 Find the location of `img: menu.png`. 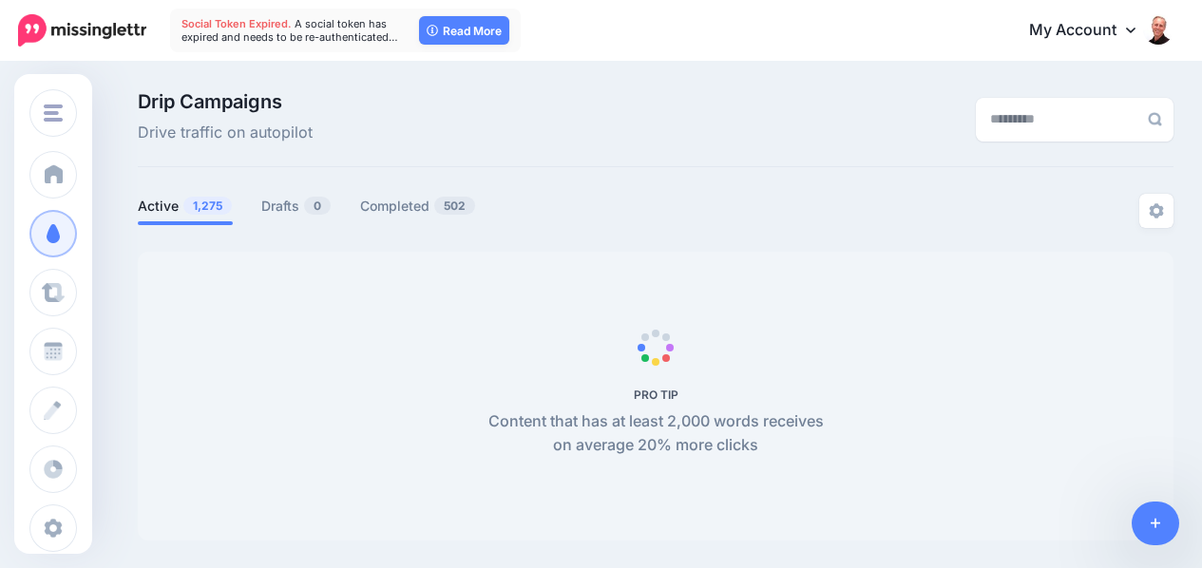

img: menu.png is located at coordinates (53, 113).